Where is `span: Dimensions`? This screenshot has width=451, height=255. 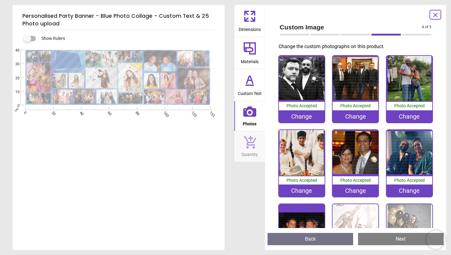 span: Dimensions is located at coordinates (250, 28).